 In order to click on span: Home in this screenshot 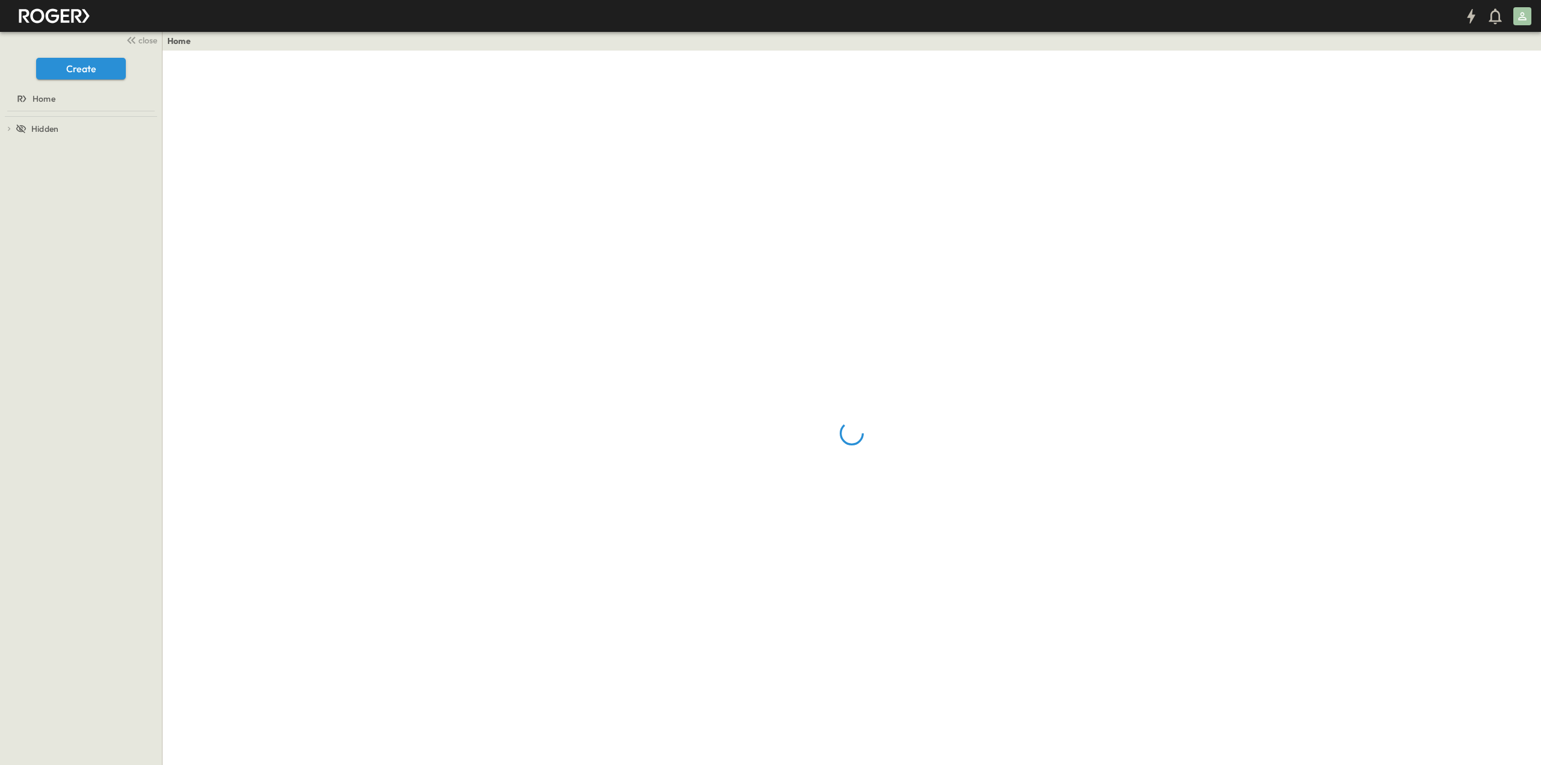, I will do `click(44, 99)`.